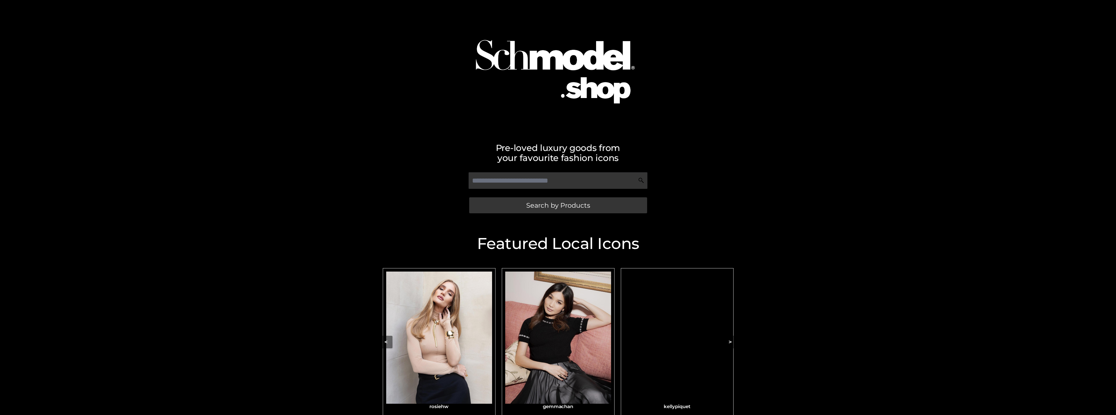  I want to click on a: Search by Products, so click(558, 205).